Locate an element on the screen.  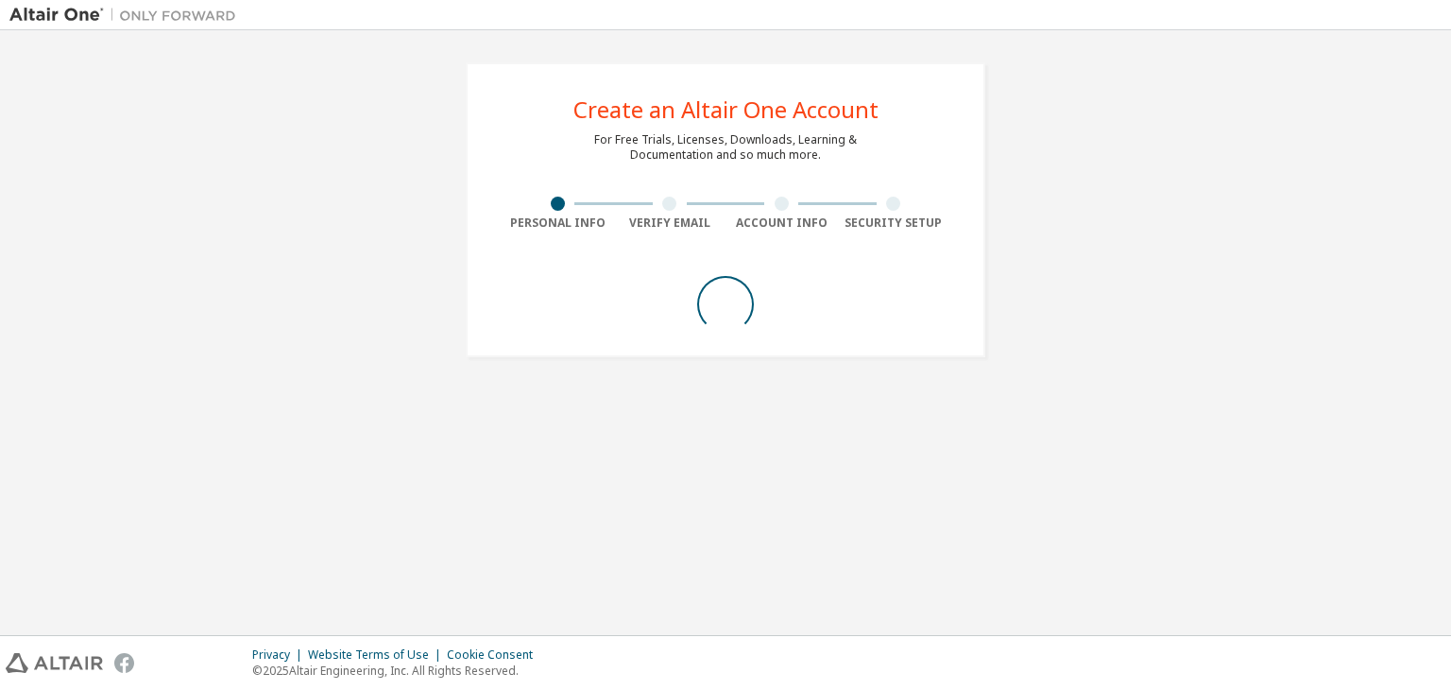
div: Privacy is located at coordinates (280, 655).